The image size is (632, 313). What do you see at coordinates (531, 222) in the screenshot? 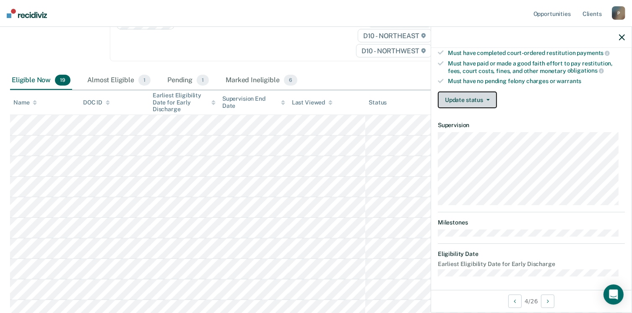
I see `dt: Milestones` at bounding box center [531, 222].